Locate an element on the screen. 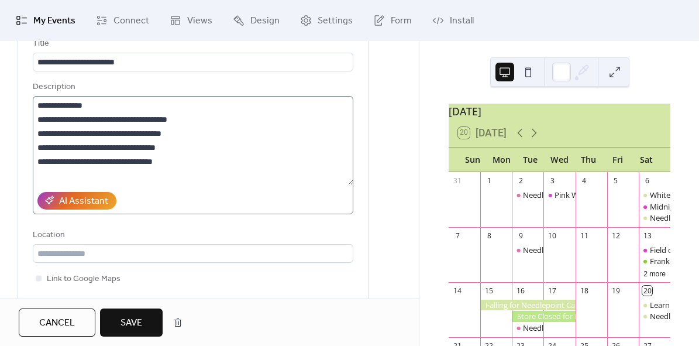 This screenshot has height=346, width=699. button: Save is located at coordinates (131, 322).